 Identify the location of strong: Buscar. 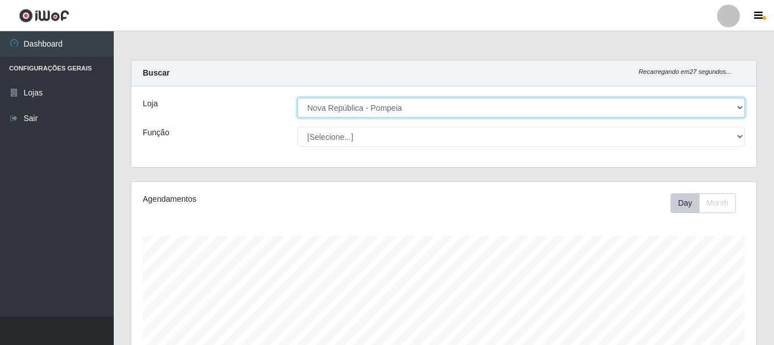
(156, 73).